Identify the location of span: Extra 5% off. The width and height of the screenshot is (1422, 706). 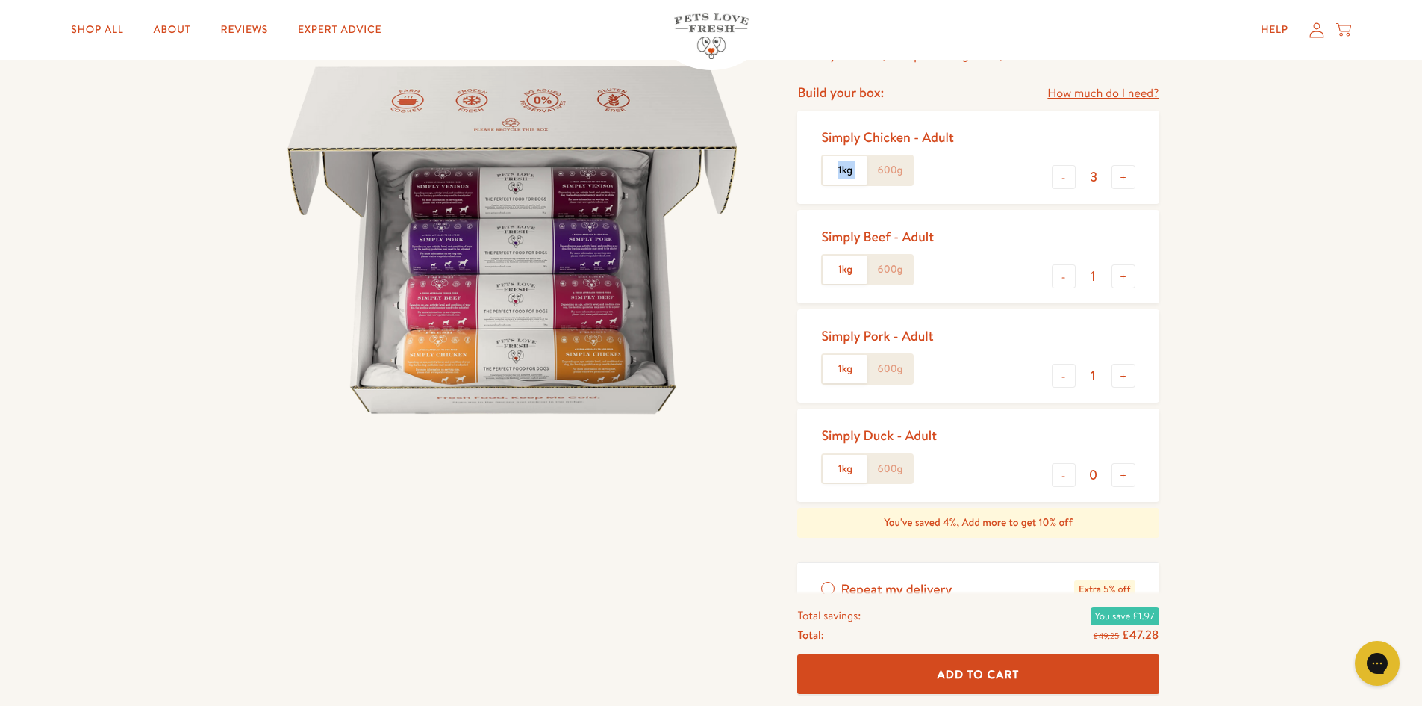
(1104, 589).